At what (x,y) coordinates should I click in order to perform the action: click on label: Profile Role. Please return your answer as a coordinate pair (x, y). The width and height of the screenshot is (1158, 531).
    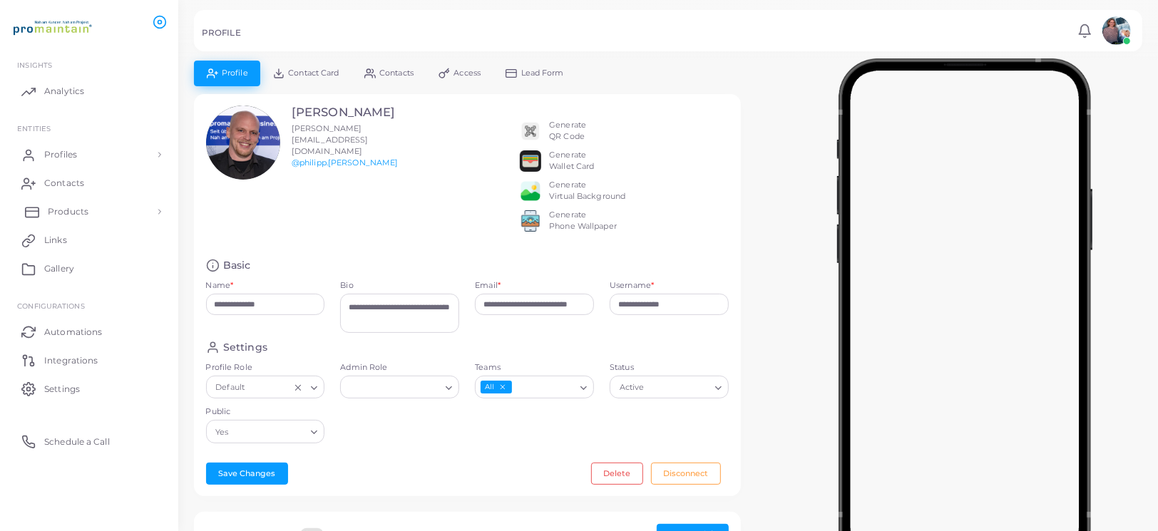
    Looking at the image, I should click on (265, 368).